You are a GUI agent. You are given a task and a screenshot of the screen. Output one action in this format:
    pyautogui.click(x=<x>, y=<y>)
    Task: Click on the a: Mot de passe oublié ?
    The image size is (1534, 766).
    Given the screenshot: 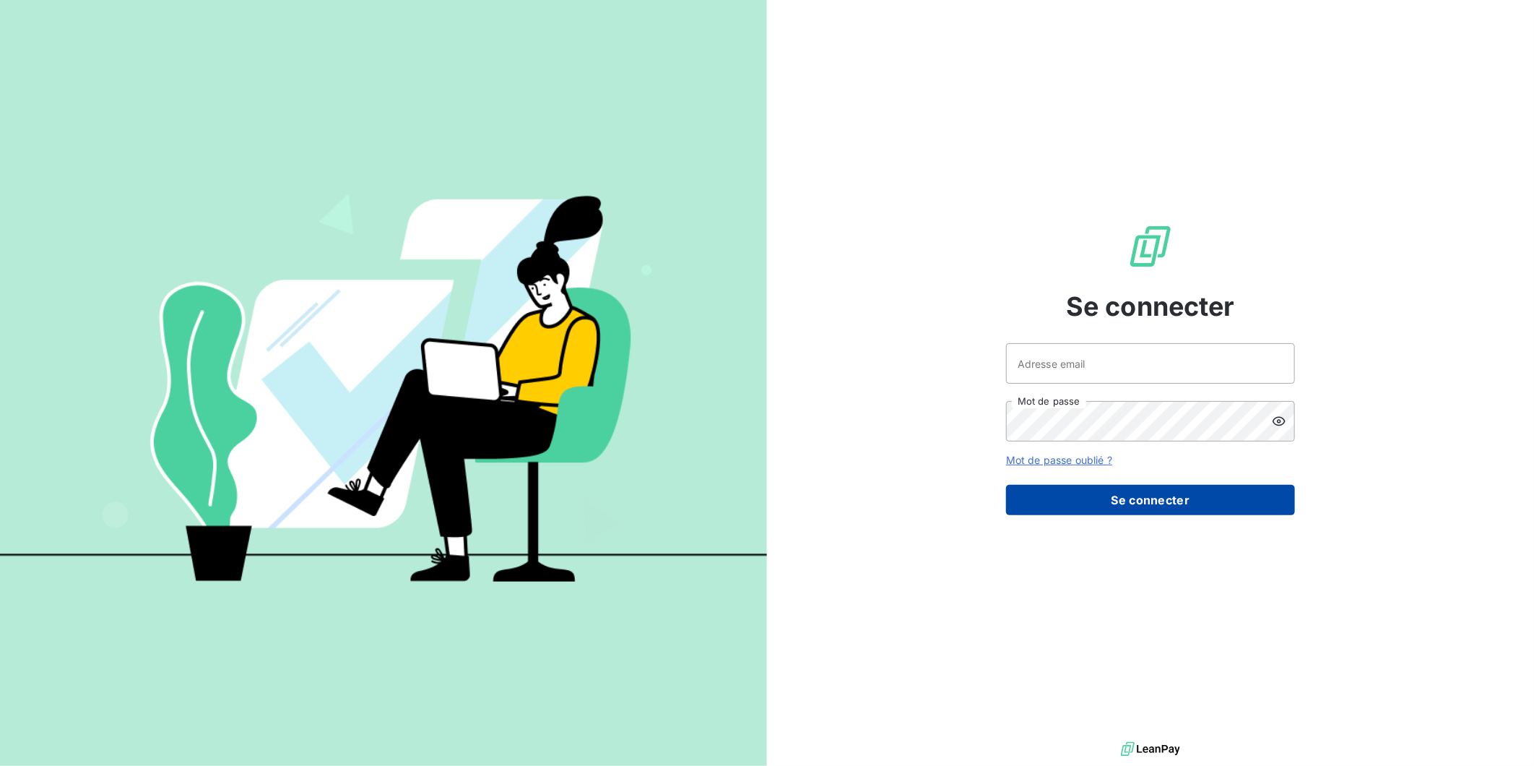 What is the action you would take?
    pyautogui.click(x=1059, y=459)
    